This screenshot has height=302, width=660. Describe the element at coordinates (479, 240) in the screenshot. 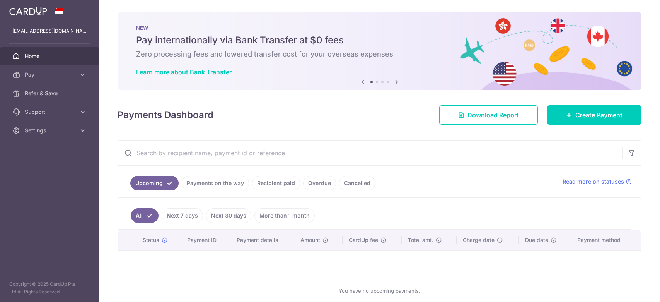

I see `span: Charge date` at that location.